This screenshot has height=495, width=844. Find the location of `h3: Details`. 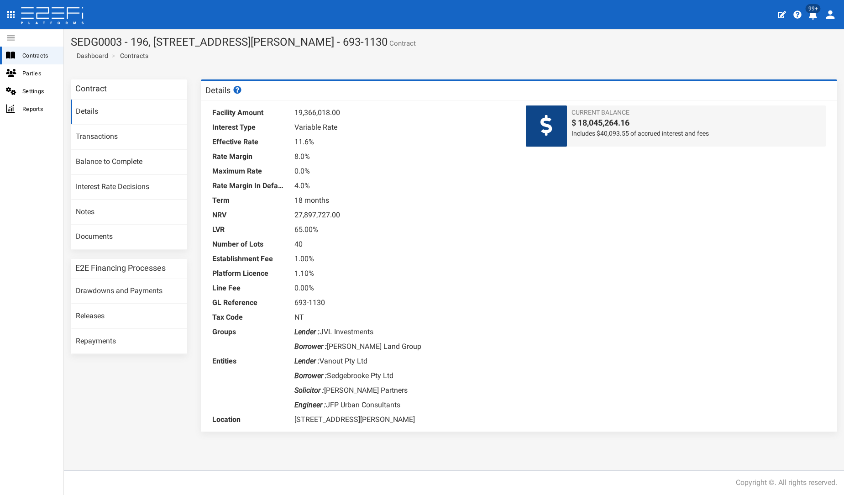

h3: Details is located at coordinates (224, 90).